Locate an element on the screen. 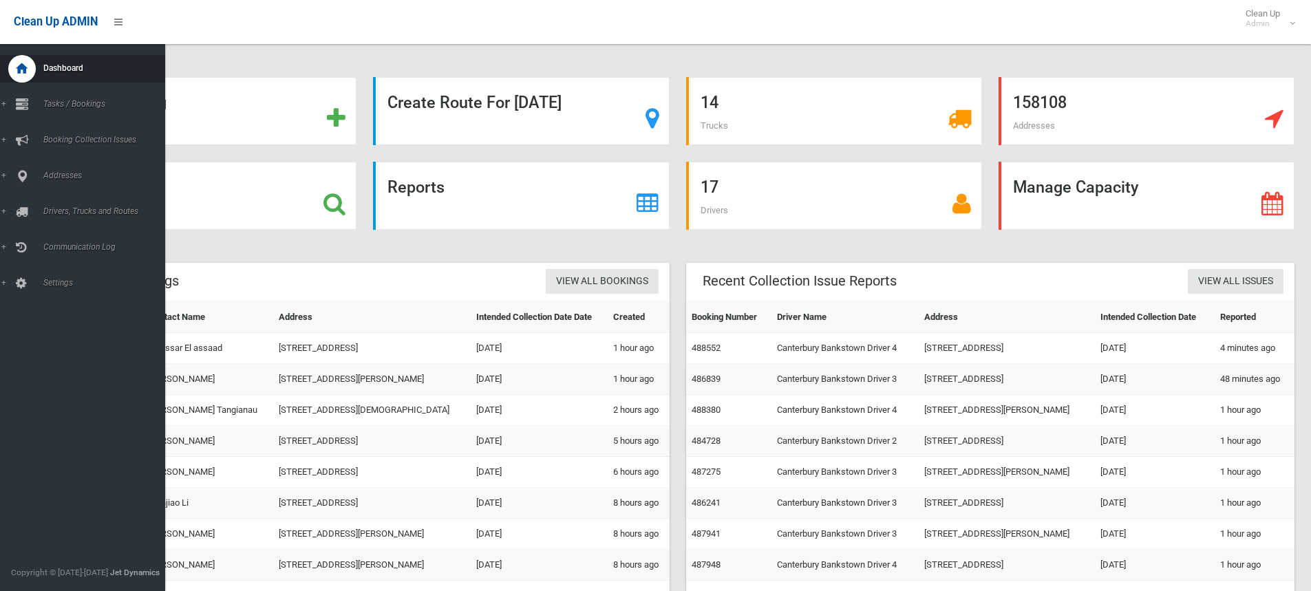  strong: 158108 is located at coordinates (1039, 103).